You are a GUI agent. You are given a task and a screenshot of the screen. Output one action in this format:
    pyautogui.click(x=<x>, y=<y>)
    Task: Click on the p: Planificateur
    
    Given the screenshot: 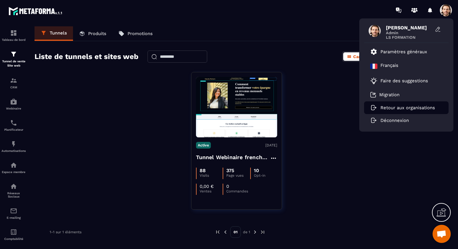 What is the action you would take?
    pyautogui.click(x=14, y=130)
    